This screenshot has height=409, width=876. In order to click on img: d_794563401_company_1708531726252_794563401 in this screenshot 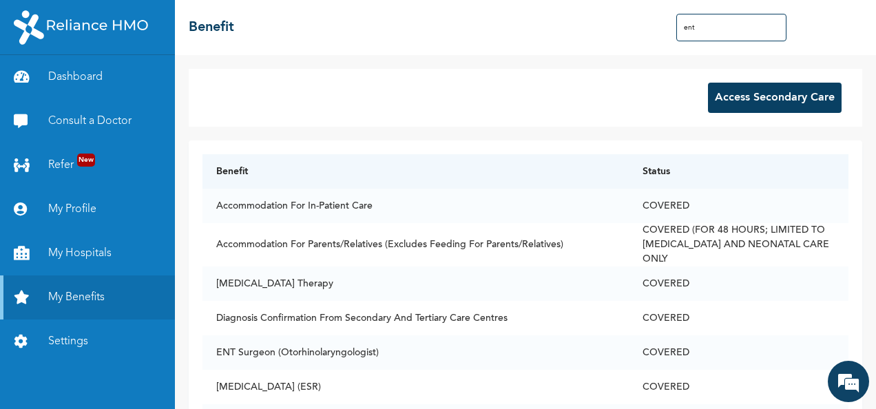, I will do `click(41, 86)`.